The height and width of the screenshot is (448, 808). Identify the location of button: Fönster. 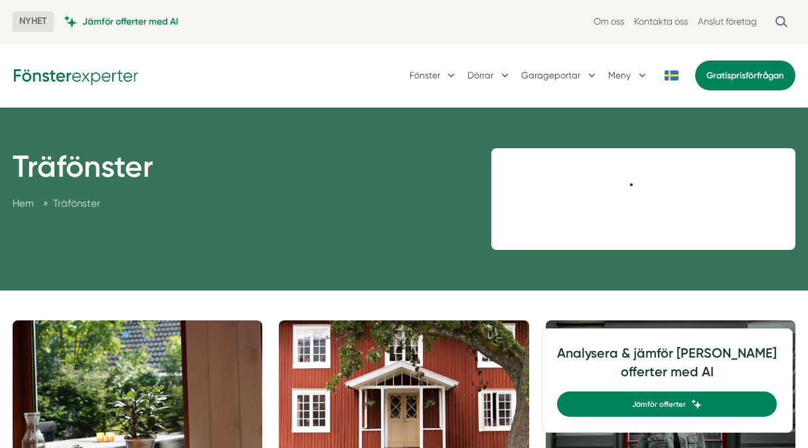
(434, 75).